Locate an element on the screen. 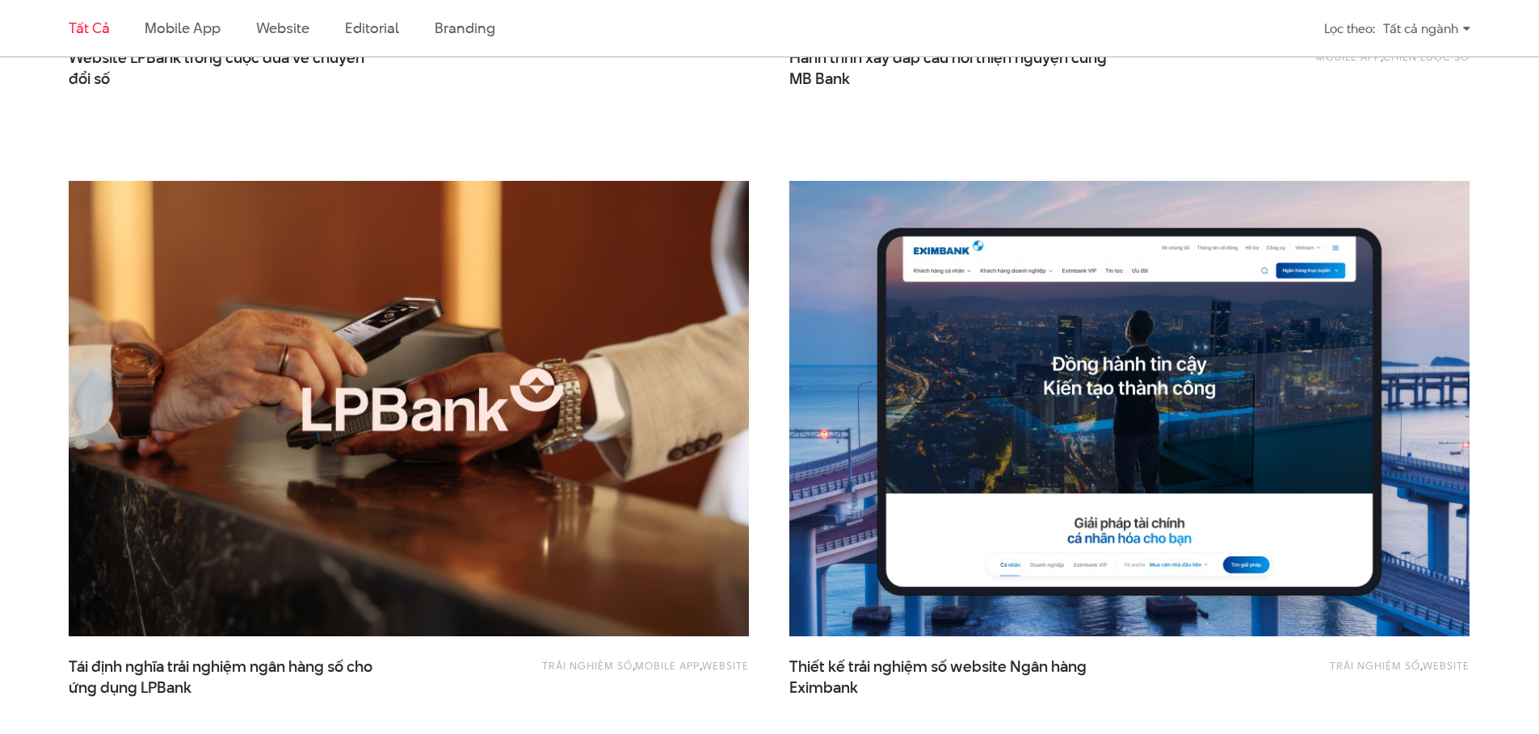 The height and width of the screenshot is (734, 1539). a: Website LPBank trong cuộc đua về chuyểnđổi số is located at coordinates (230, 68).